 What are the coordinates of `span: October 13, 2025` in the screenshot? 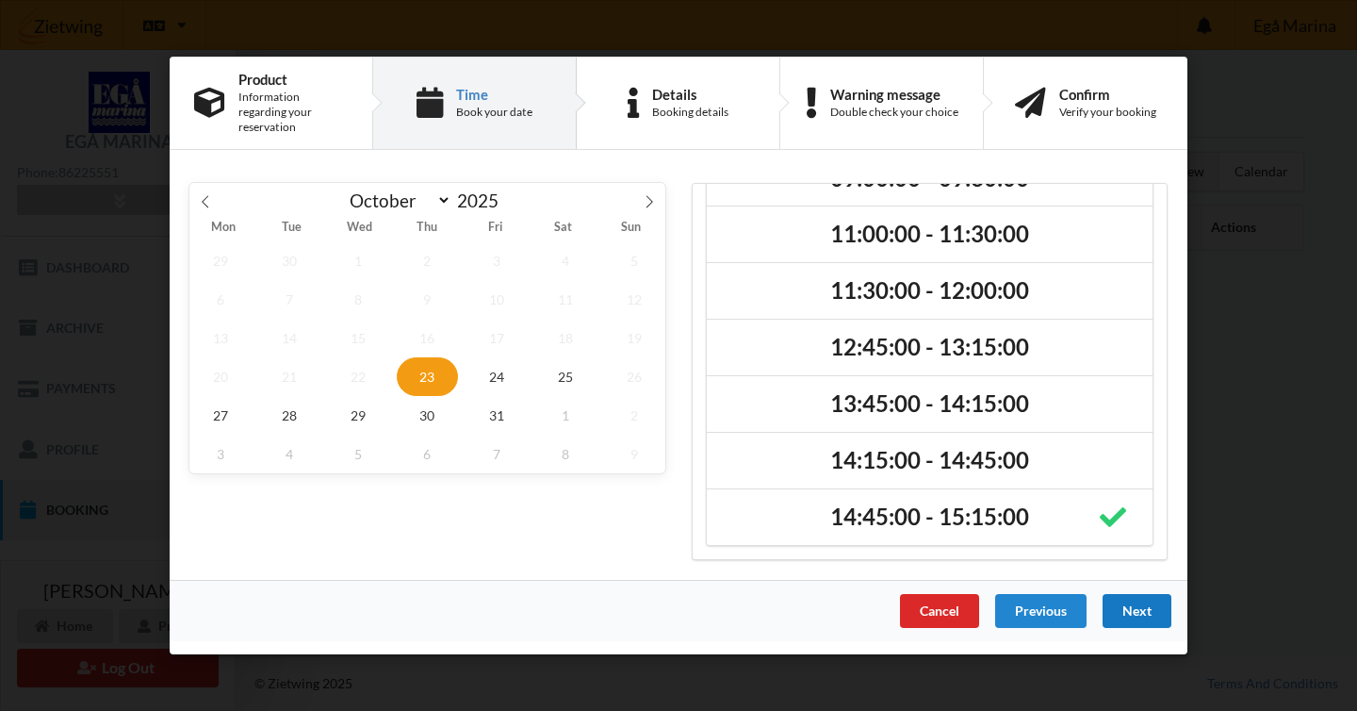 It's located at (221, 337).